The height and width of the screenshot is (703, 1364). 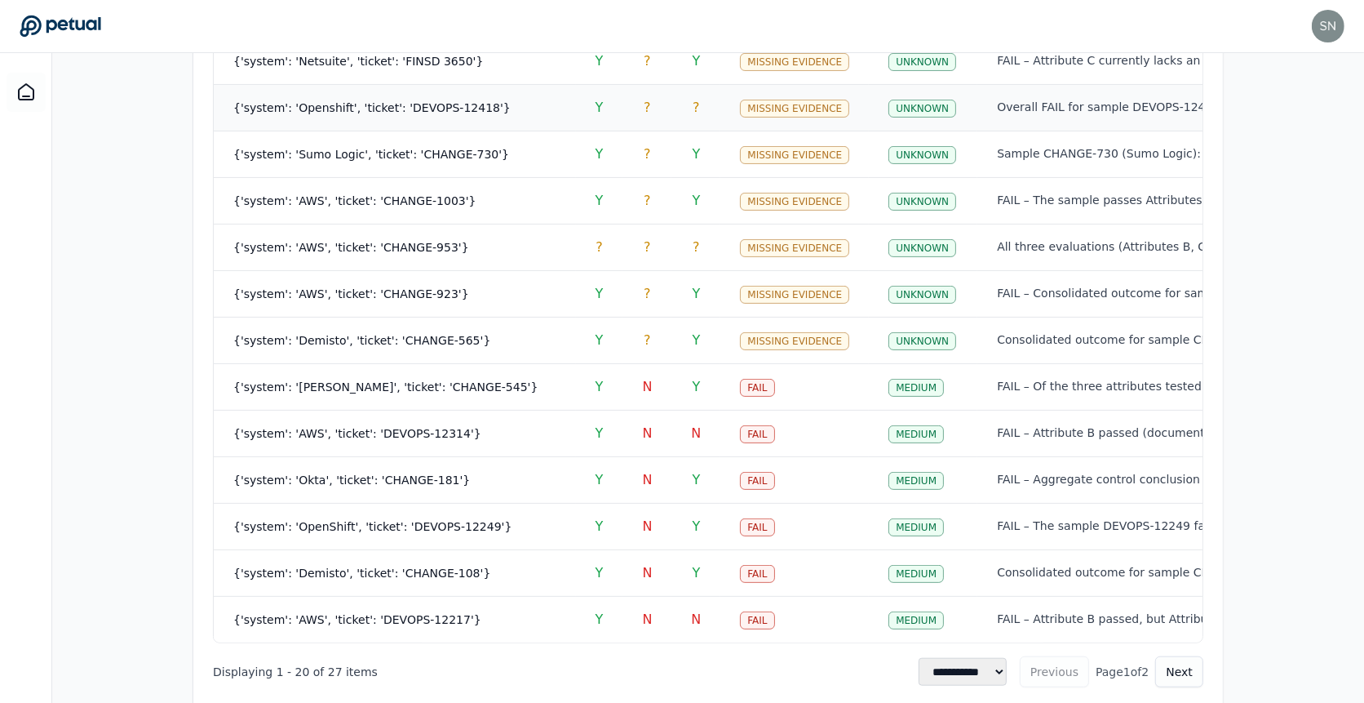 What do you see at coordinates (1134, 60) in the screenshot?
I see `div: FAIL – Attribute C currently lacks an approved test plan/sign-off. Attributes B and D pass.` at bounding box center [1134, 60].